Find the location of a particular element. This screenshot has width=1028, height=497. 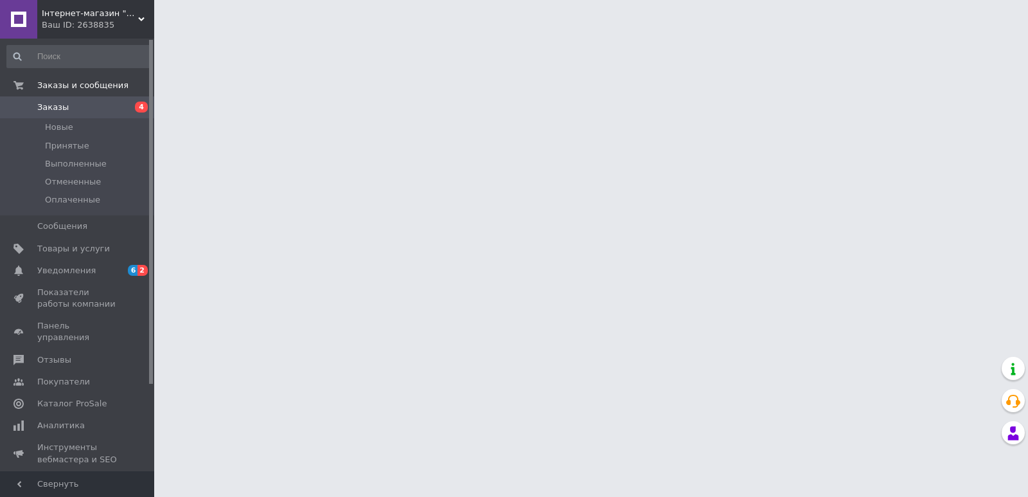

div: Ваш ID: 2638835 is located at coordinates (98, 25).